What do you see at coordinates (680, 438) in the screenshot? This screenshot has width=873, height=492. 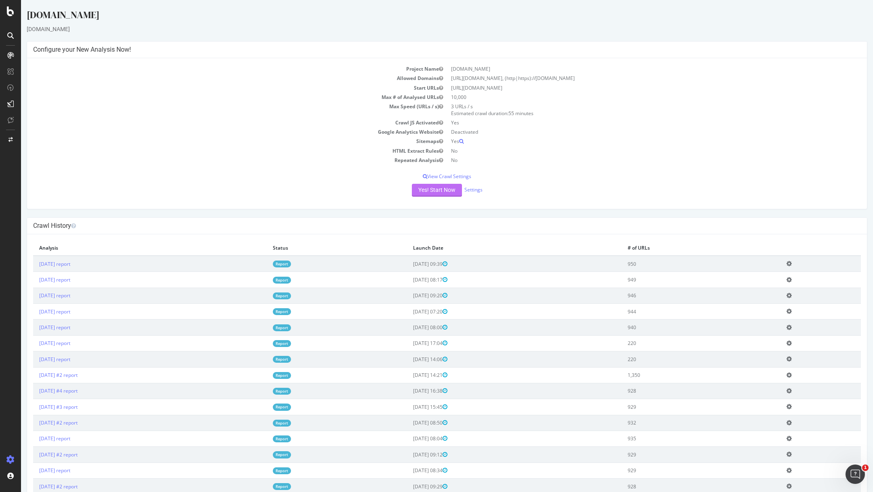 I see `td: 935` at bounding box center [680, 438].